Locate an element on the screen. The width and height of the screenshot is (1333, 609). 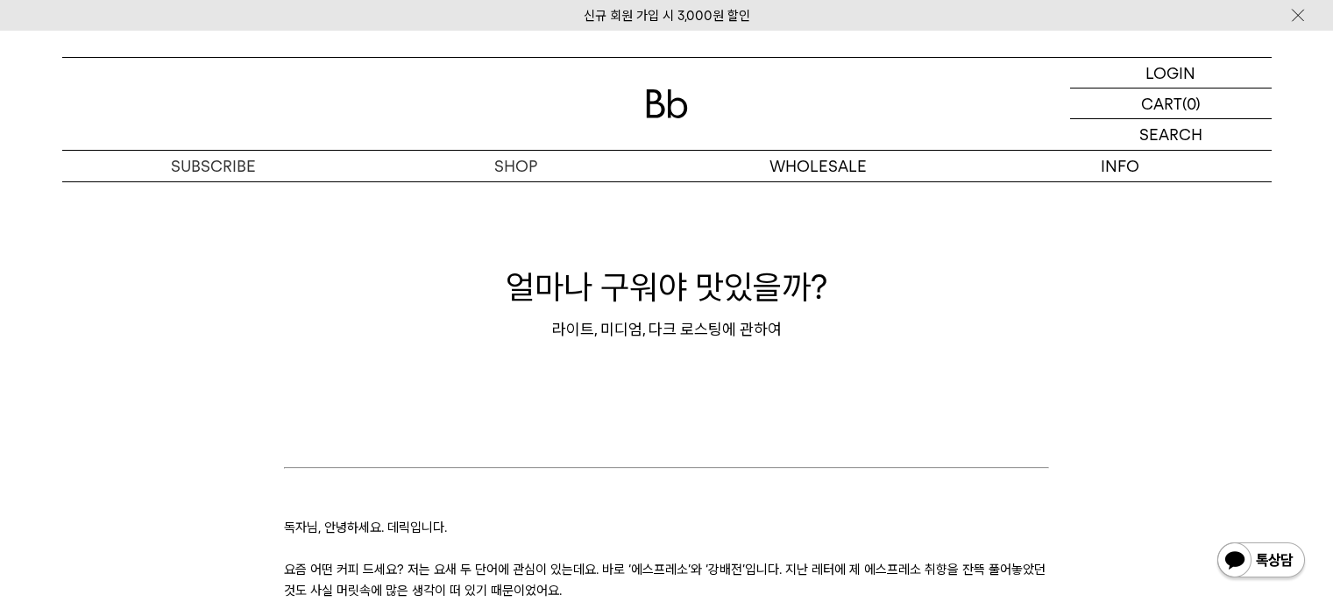
h1: 얼마나 구워야 맛있을까? is located at coordinates (667, 287).